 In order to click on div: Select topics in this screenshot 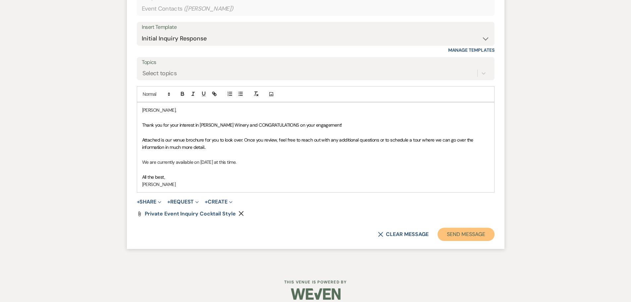, I will do `click(160, 73)`.